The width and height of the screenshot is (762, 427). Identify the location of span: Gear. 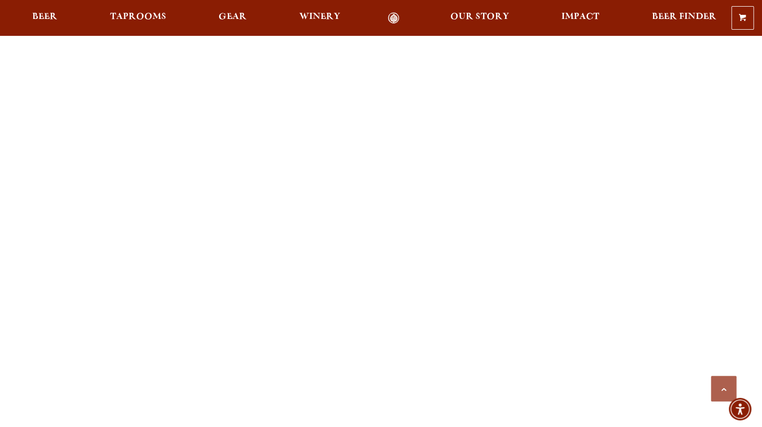
(232, 17).